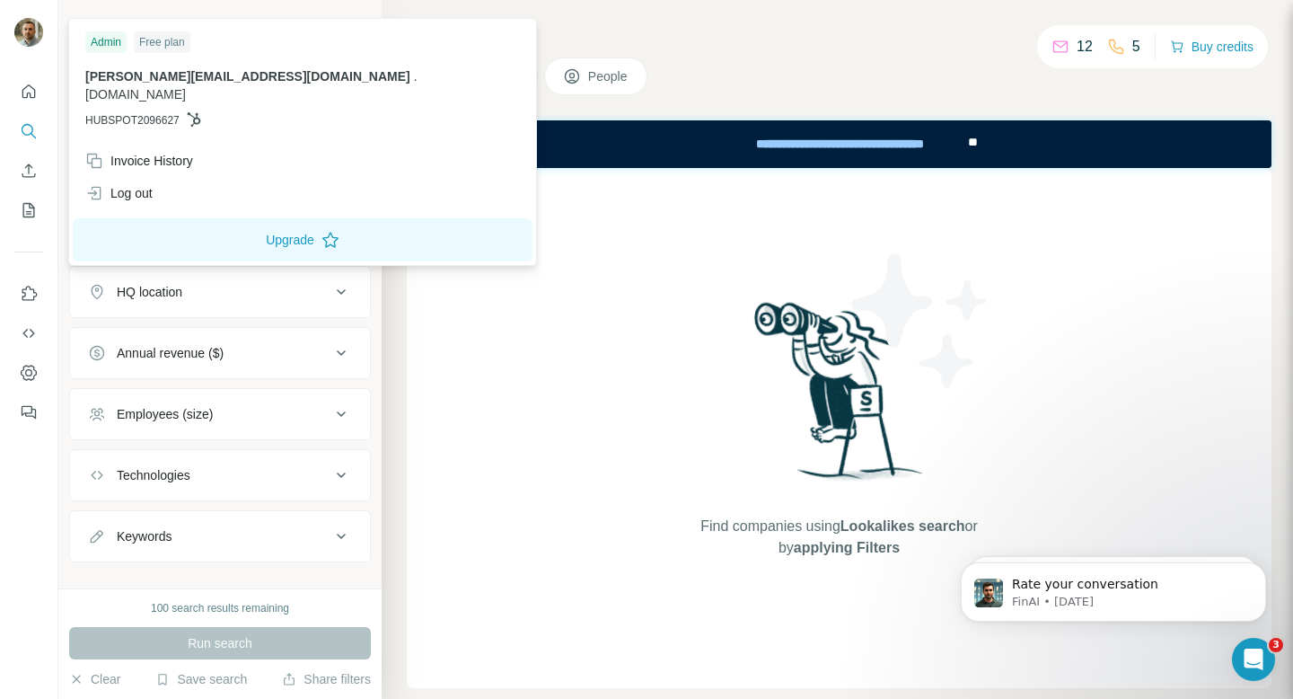 This screenshot has width=1293, height=699. What do you see at coordinates (220, 353) in the screenshot?
I see `button: Annual revenue ($)` at bounding box center [220, 353].